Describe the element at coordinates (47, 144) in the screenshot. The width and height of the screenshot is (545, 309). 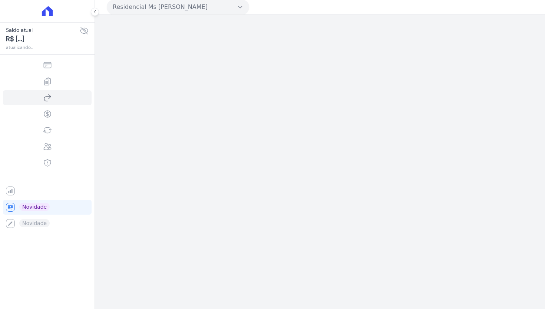
I see `nav: Sidebar` at that location.